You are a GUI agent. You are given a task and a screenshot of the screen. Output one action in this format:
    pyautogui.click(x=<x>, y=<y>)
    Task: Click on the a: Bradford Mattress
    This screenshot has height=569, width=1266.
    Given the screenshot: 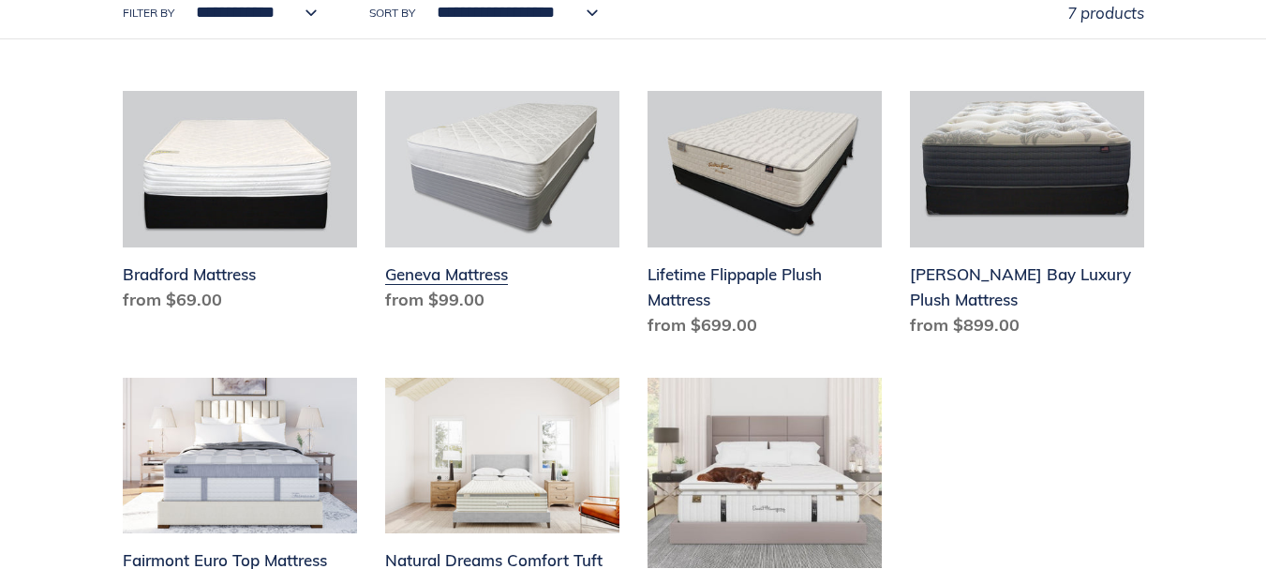 What is the action you would take?
    pyautogui.click(x=240, y=205)
    